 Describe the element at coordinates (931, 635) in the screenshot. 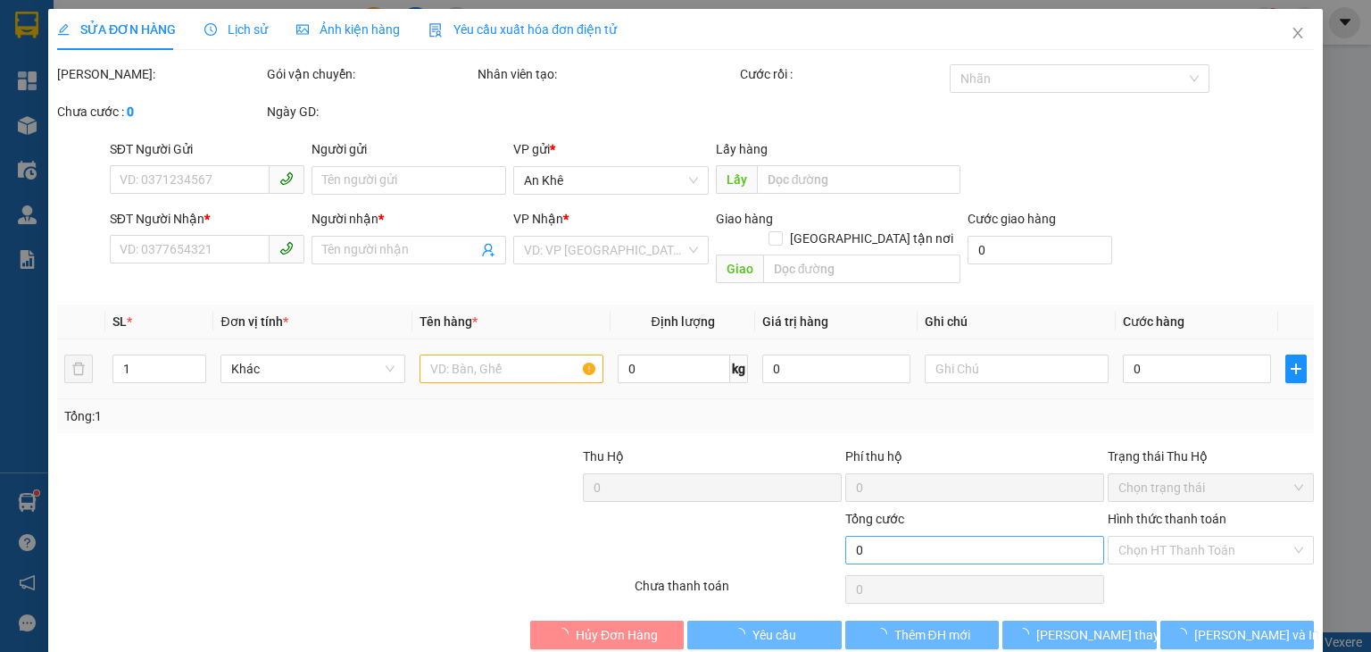

I see `span: Thêm ĐH mới` at that location.